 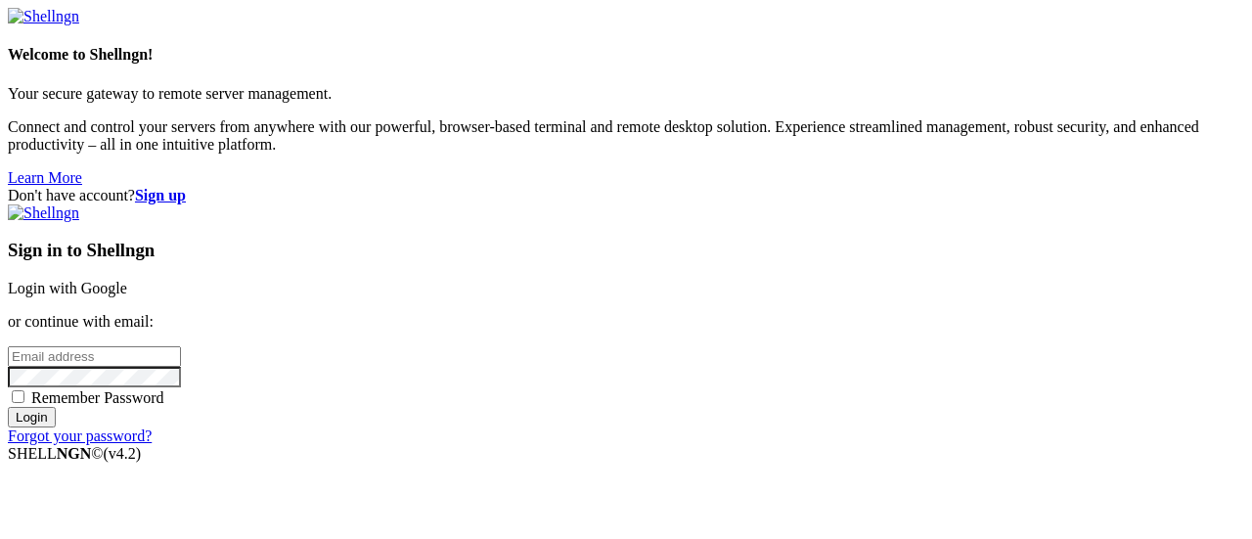 What do you see at coordinates (18, 396) in the screenshot?
I see `input: Remember Password` at bounding box center [18, 396].